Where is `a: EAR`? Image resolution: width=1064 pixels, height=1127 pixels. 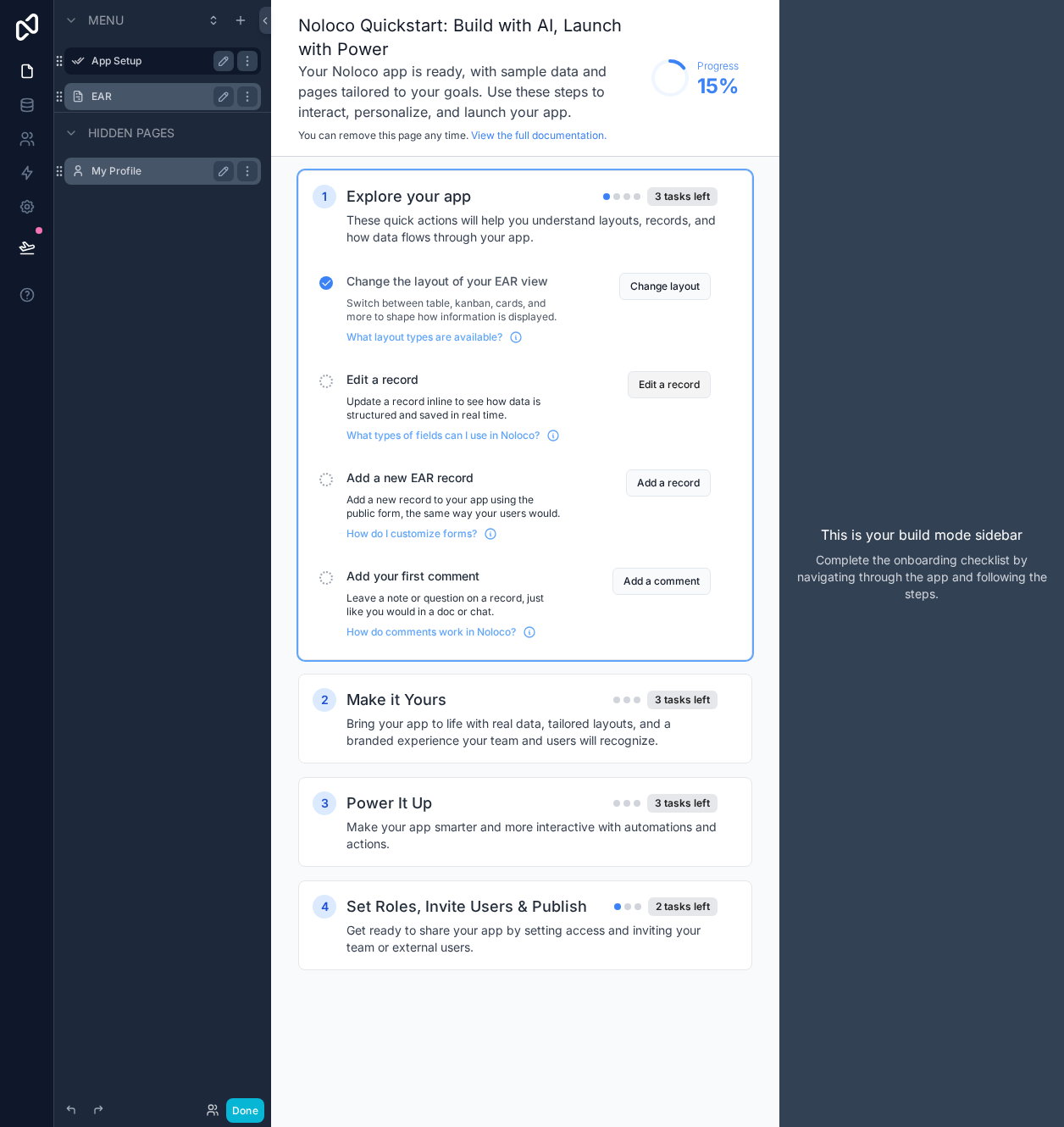
a: EAR is located at coordinates (160, 96).